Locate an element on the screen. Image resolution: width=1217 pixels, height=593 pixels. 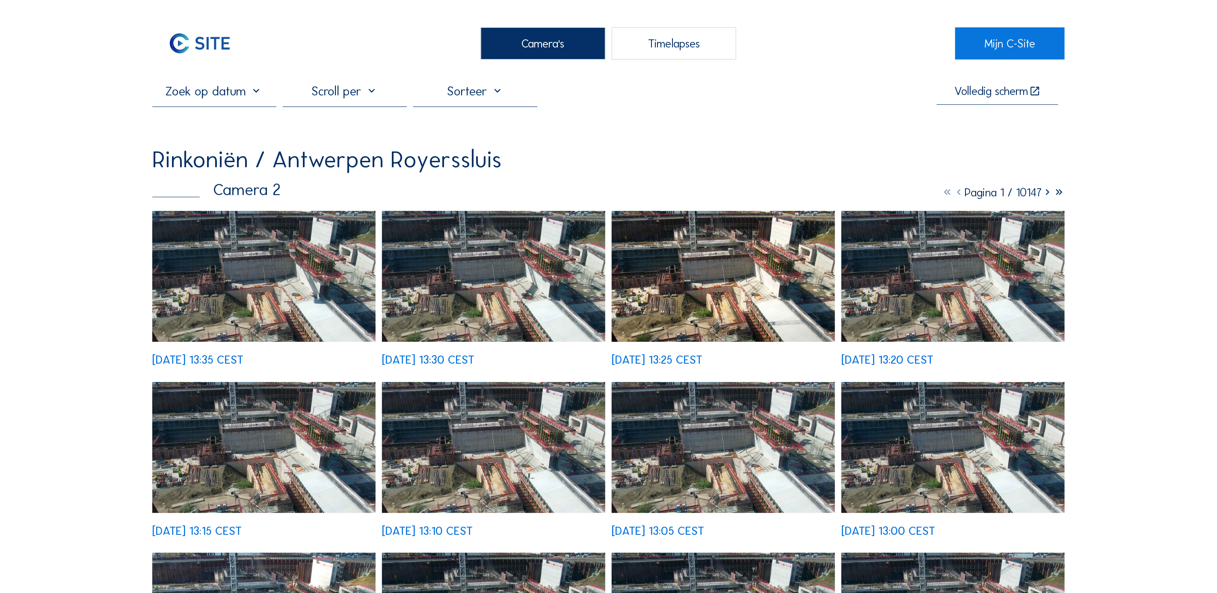
input: Zoek op datum 󰅀 is located at coordinates (214, 91).